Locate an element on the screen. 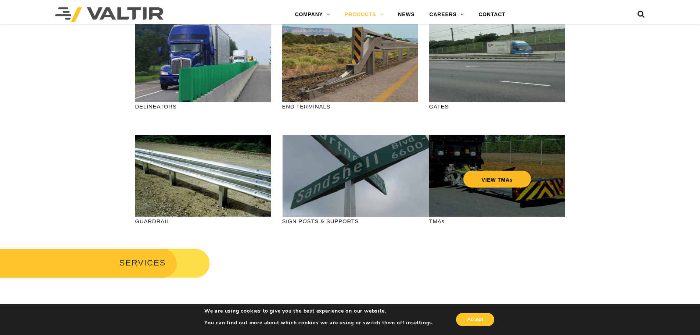 This screenshot has width=700, height=335. p: We are using cookies to give you the best experience on our website. is located at coordinates (319, 311).